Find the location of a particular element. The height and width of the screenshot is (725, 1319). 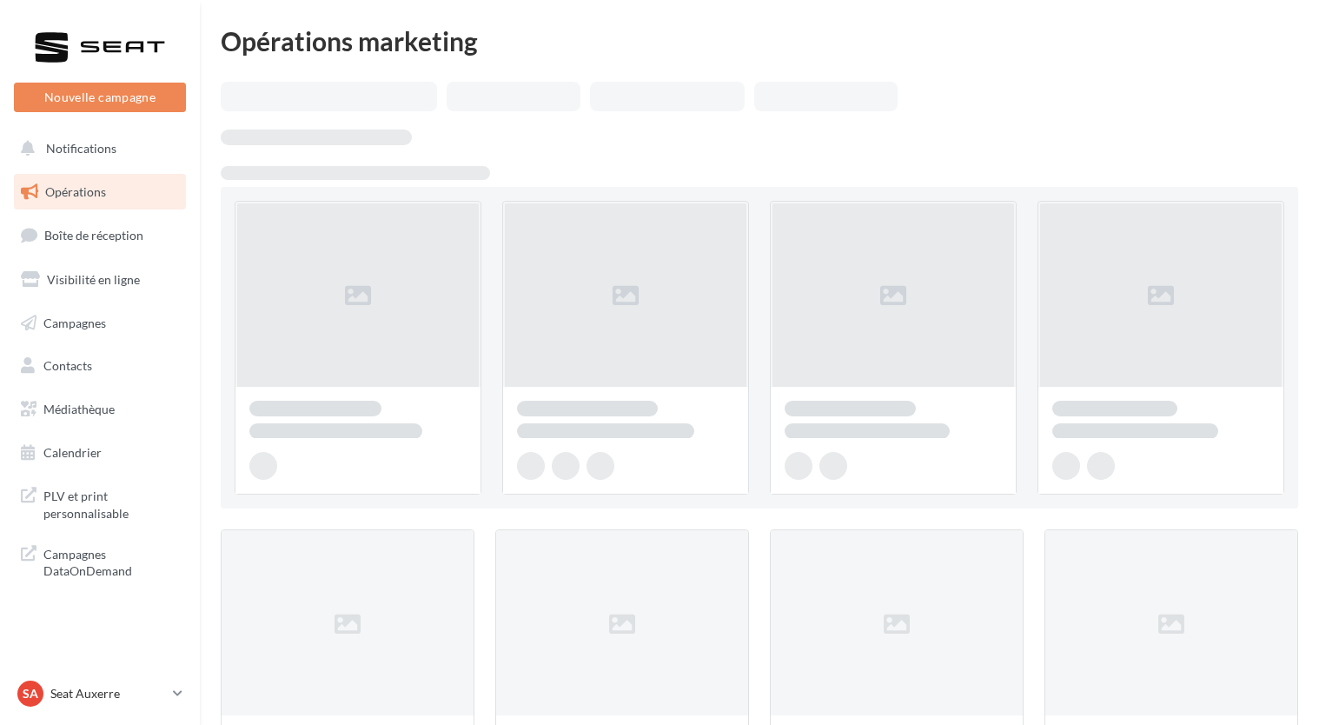

a: Opérations is located at coordinates (100, 192).